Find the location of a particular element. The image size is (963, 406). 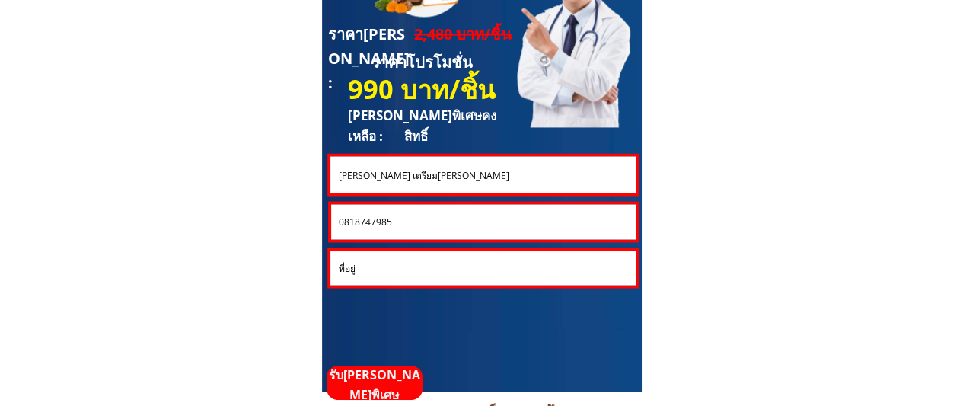

h3: 990 บาท/ชิ้น is located at coordinates (424, 88).